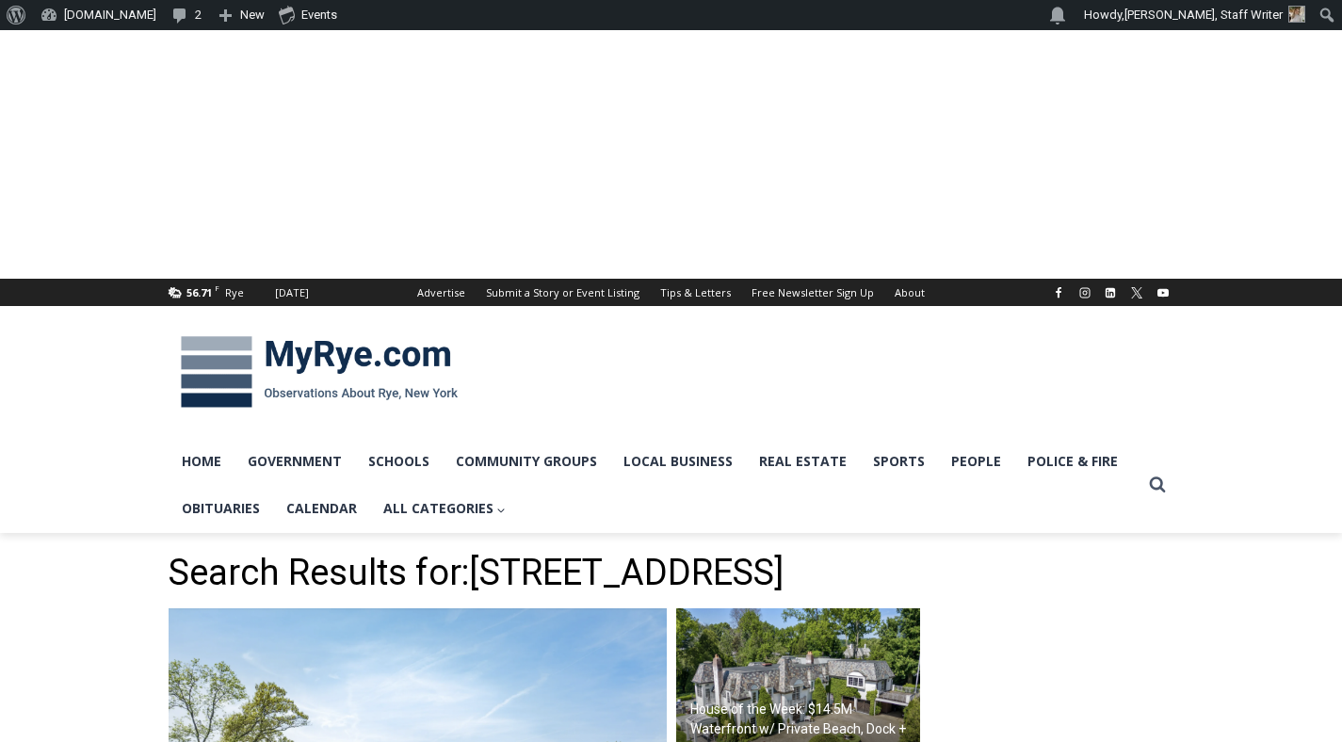 The height and width of the screenshot is (742, 1342). What do you see at coordinates (1163, 293) in the screenshot?
I see `a: YouTube` at bounding box center [1163, 293].